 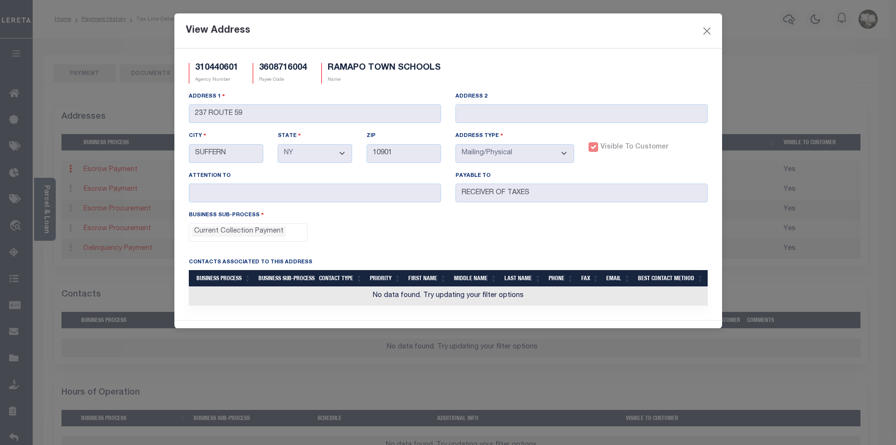 I want to click on th: Best Contact Method: activate to sort column ascending, so click(x=671, y=278).